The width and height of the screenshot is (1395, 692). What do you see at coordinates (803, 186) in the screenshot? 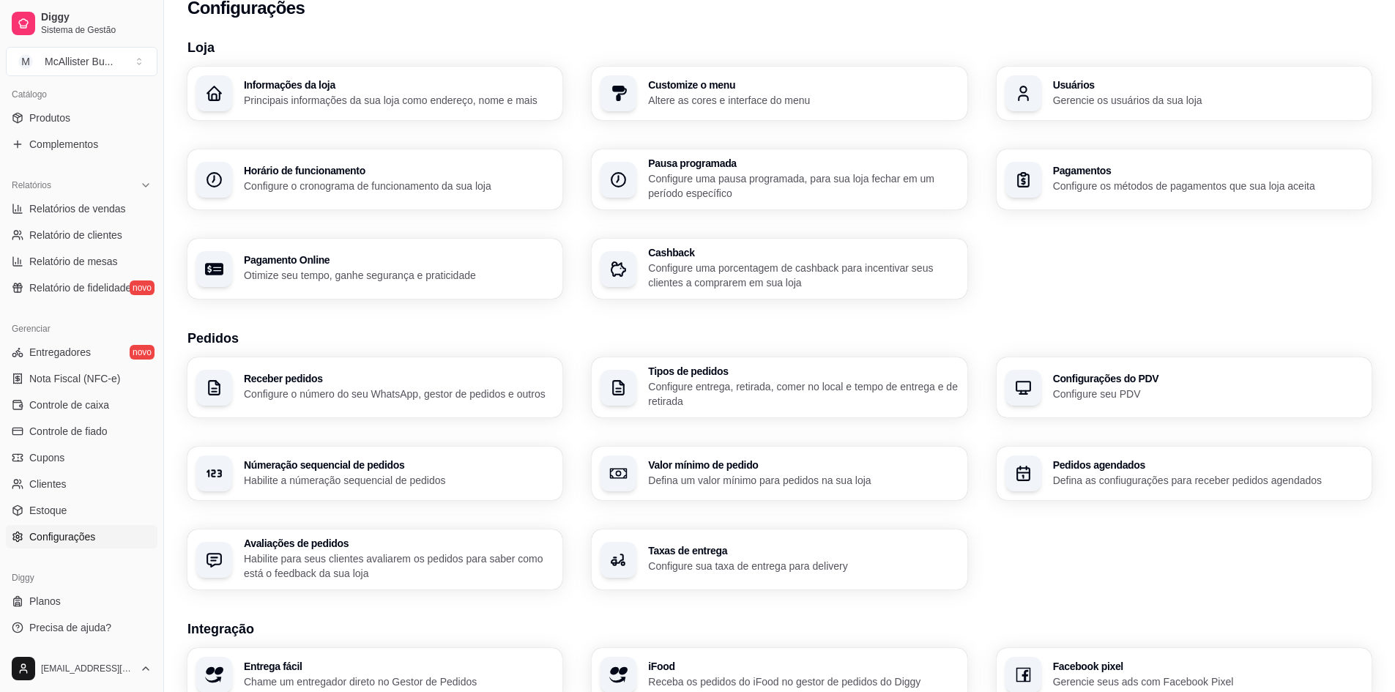
I see `p: Configure uma pausa programada, para sua loja fechar em um período específico` at bounding box center [803, 186].